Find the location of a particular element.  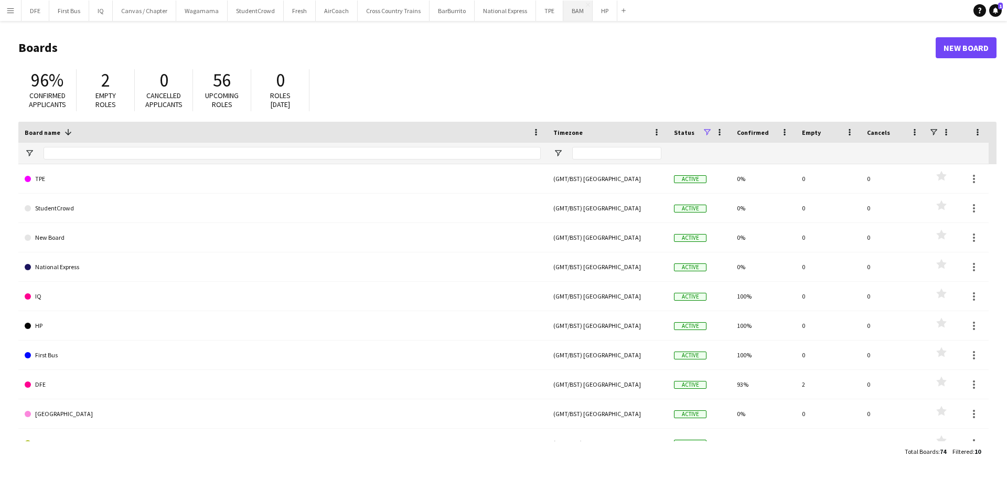

a: 1 is located at coordinates (995, 10).